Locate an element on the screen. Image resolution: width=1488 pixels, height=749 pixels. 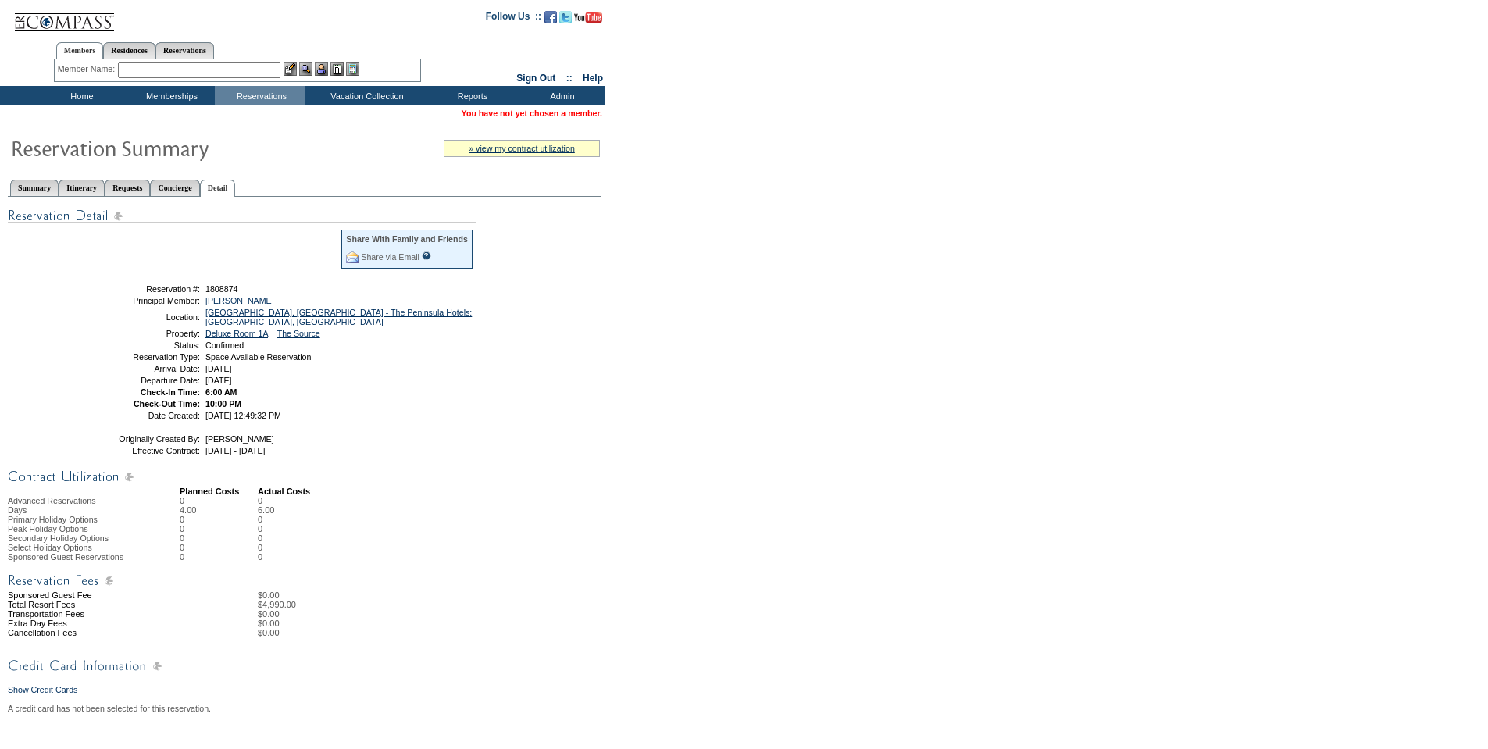
span: Advanced Reservations is located at coordinates (52, 501).